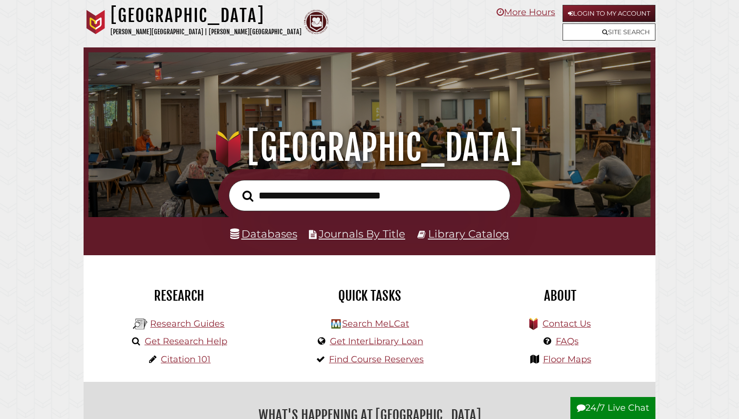 The height and width of the screenshot is (419, 739). I want to click on a: Contact Us, so click(566, 323).